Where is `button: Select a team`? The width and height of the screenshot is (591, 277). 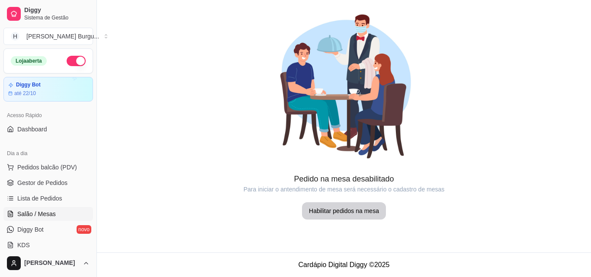 button: Select a team is located at coordinates (48, 36).